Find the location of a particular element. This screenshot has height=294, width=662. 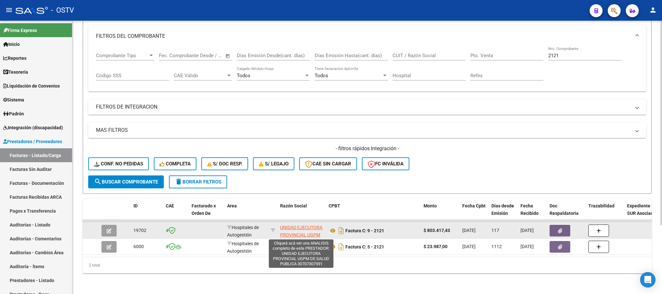

span: Días desde Emisión is located at coordinates (503, 209).